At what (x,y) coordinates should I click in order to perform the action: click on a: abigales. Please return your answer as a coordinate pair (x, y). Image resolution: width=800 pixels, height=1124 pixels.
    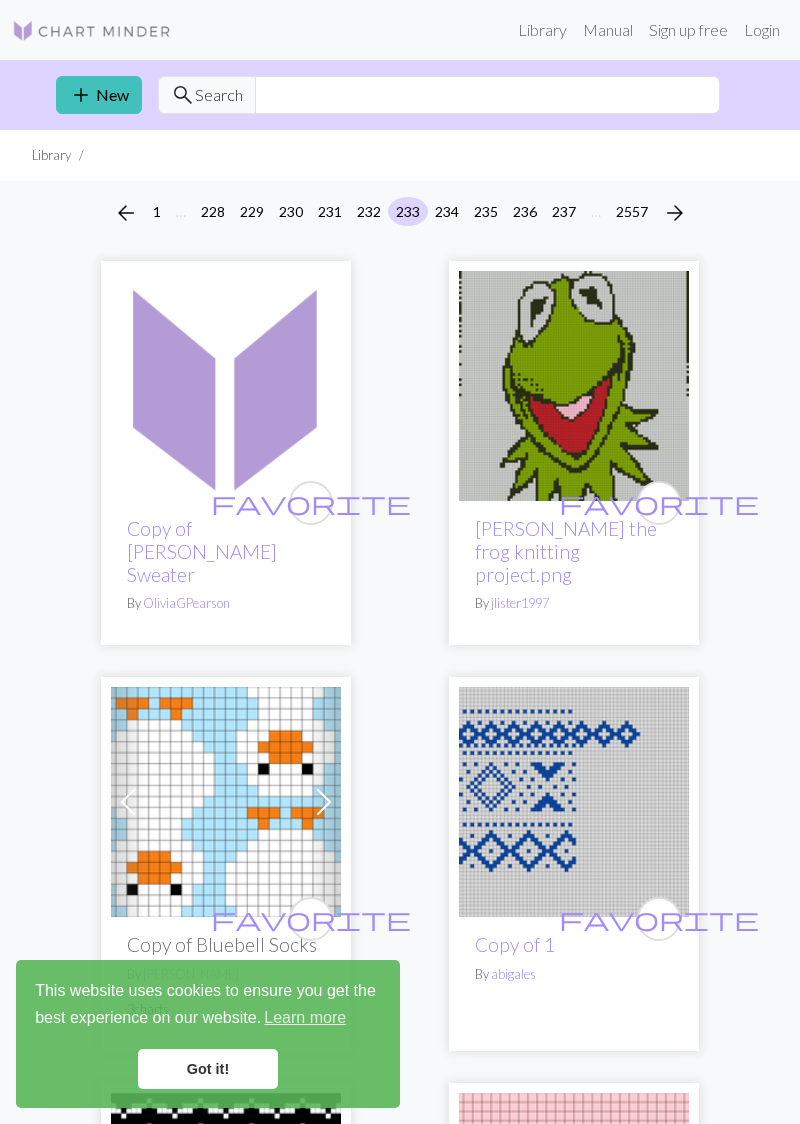
    Looking at the image, I should click on (513, 974).